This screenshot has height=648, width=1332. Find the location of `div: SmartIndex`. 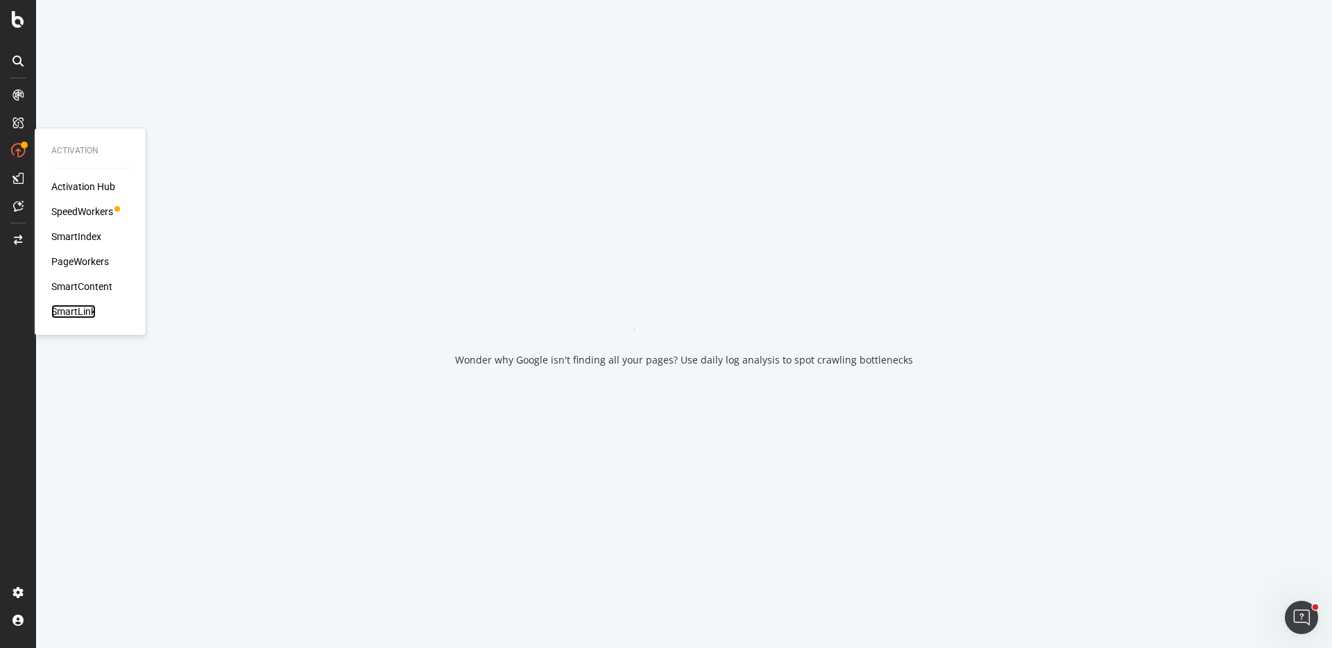

div: SmartIndex is located at coordinates (76, 237).